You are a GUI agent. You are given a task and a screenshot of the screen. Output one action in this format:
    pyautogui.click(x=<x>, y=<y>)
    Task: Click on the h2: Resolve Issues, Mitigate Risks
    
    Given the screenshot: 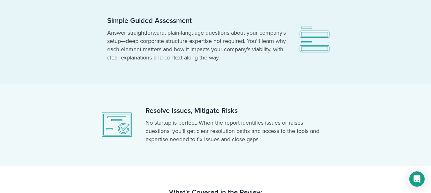 What is the action you would take?
    pyautogui.click(x=235, y=111)
    